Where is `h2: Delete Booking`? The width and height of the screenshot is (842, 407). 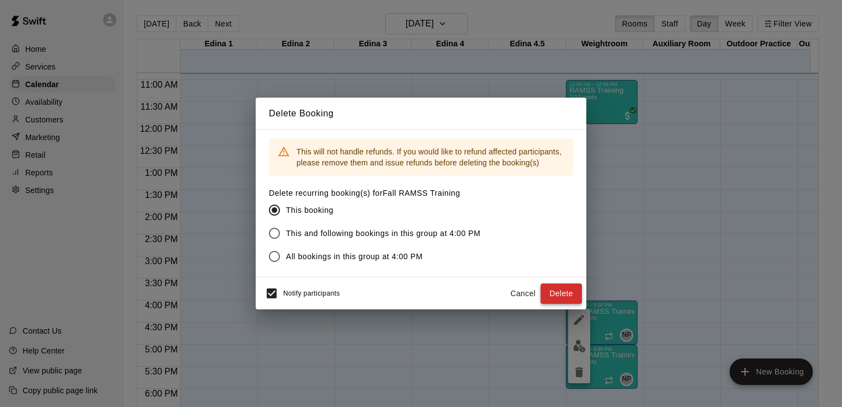
h2: Delete Booking is located at coordinates (421, 114).